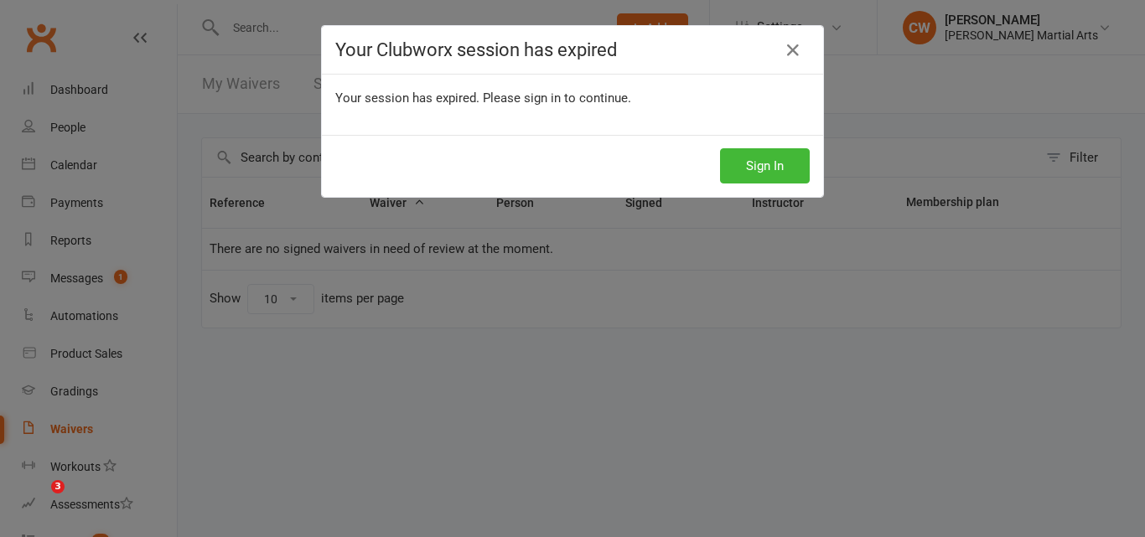 This screenshot has width=1145, height=537. What do you see at coordinates (483, 98) in the screenshot?
I see `span: Your session has expired. Please sign in to continue.` at bounding box center [483, 98].